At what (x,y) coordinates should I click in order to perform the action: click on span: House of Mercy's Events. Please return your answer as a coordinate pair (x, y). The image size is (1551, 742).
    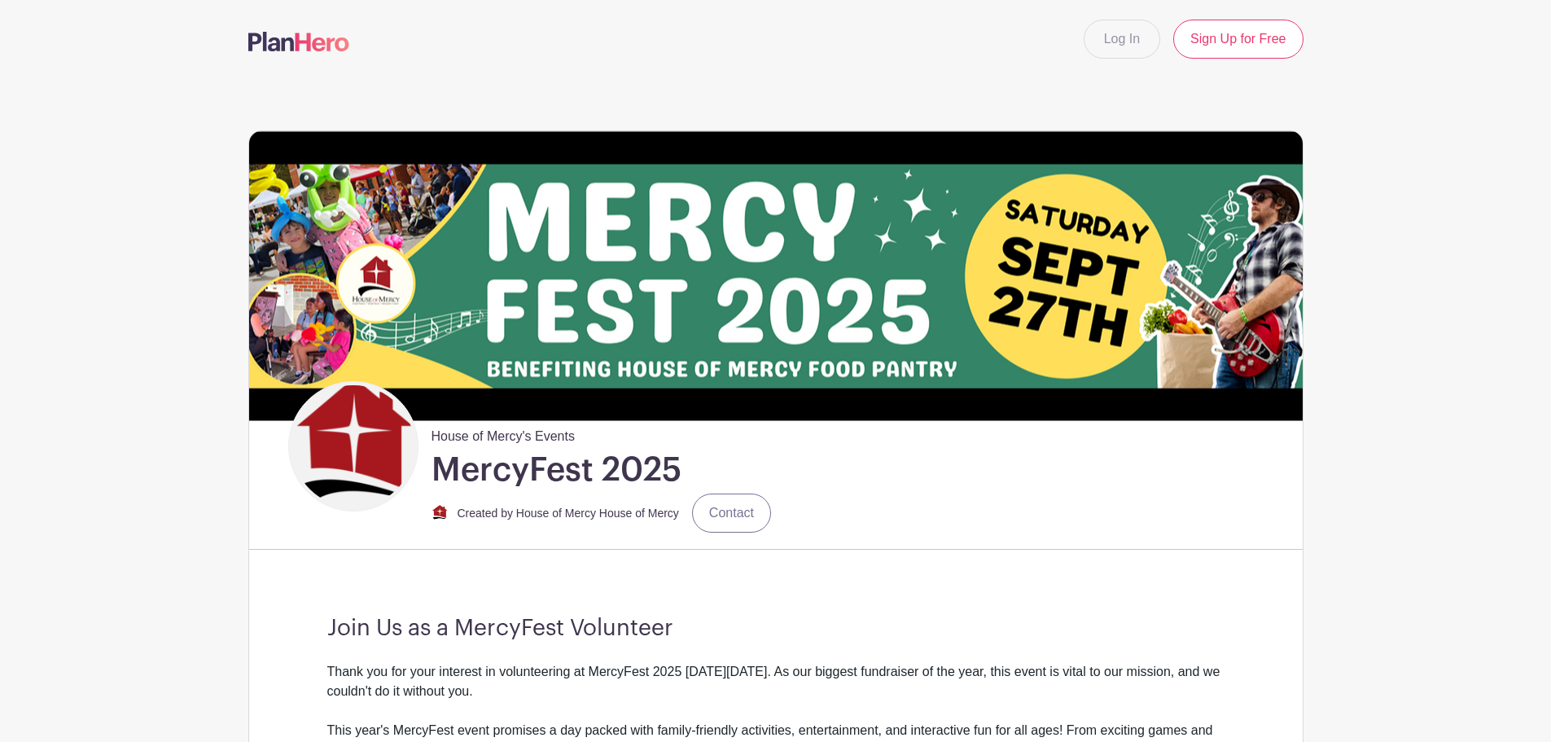
    Looking at the image, I should click on (503, 433).